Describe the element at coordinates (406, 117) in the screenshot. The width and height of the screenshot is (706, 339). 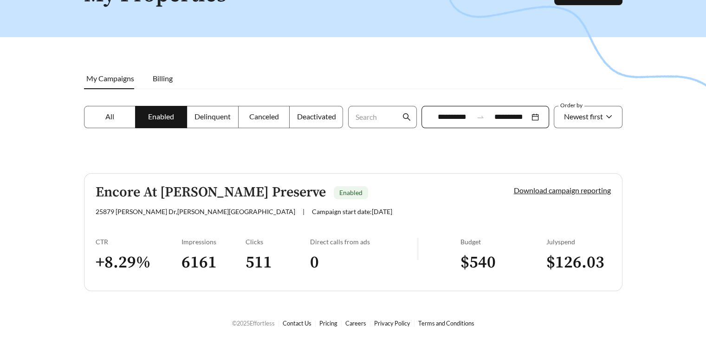
I see `span: search` at that location.